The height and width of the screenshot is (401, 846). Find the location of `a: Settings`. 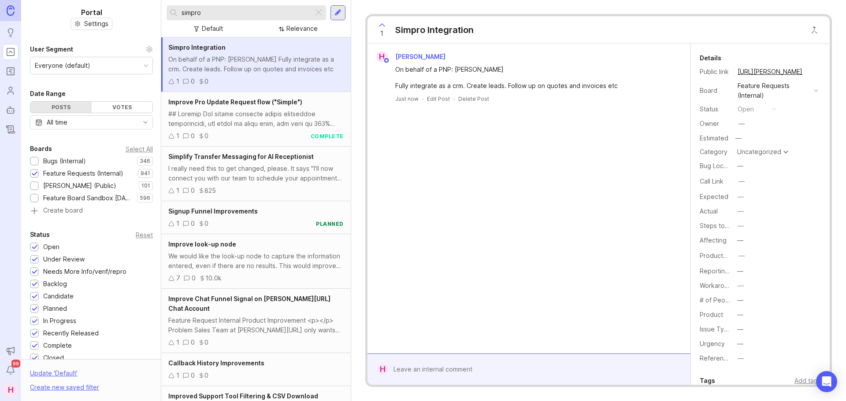

a: Settings is located at coordinates (91, 24).